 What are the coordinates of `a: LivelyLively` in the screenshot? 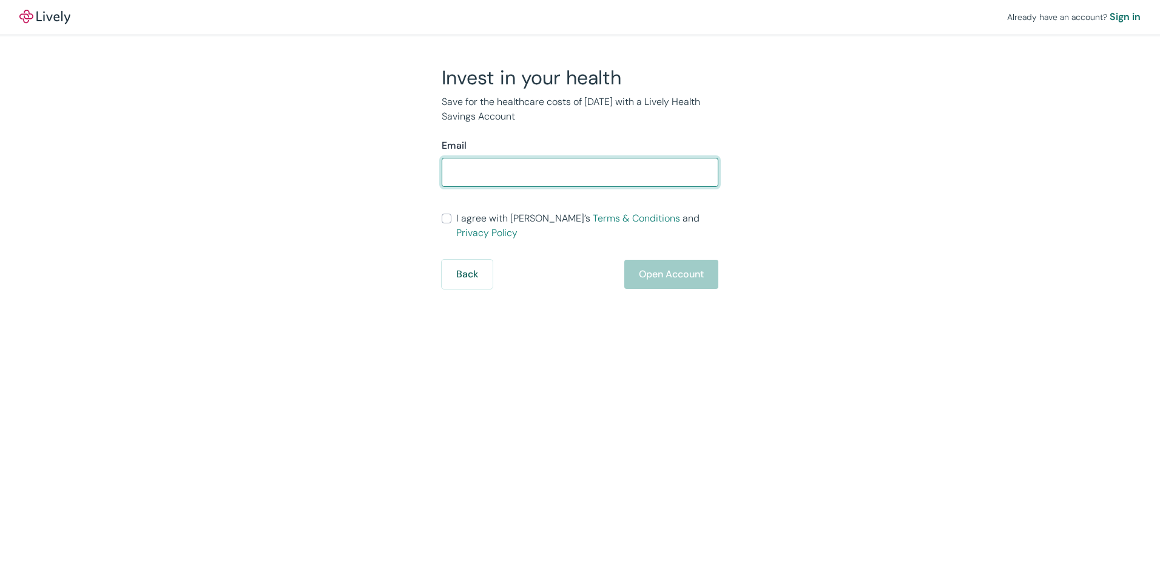 It's located at (45, 17).